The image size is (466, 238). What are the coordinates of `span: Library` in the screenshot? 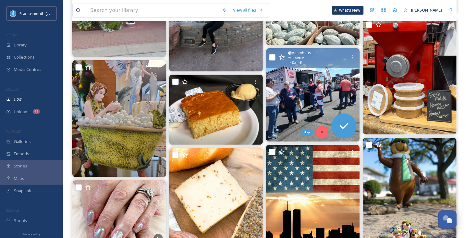 It's located at (20, 45).